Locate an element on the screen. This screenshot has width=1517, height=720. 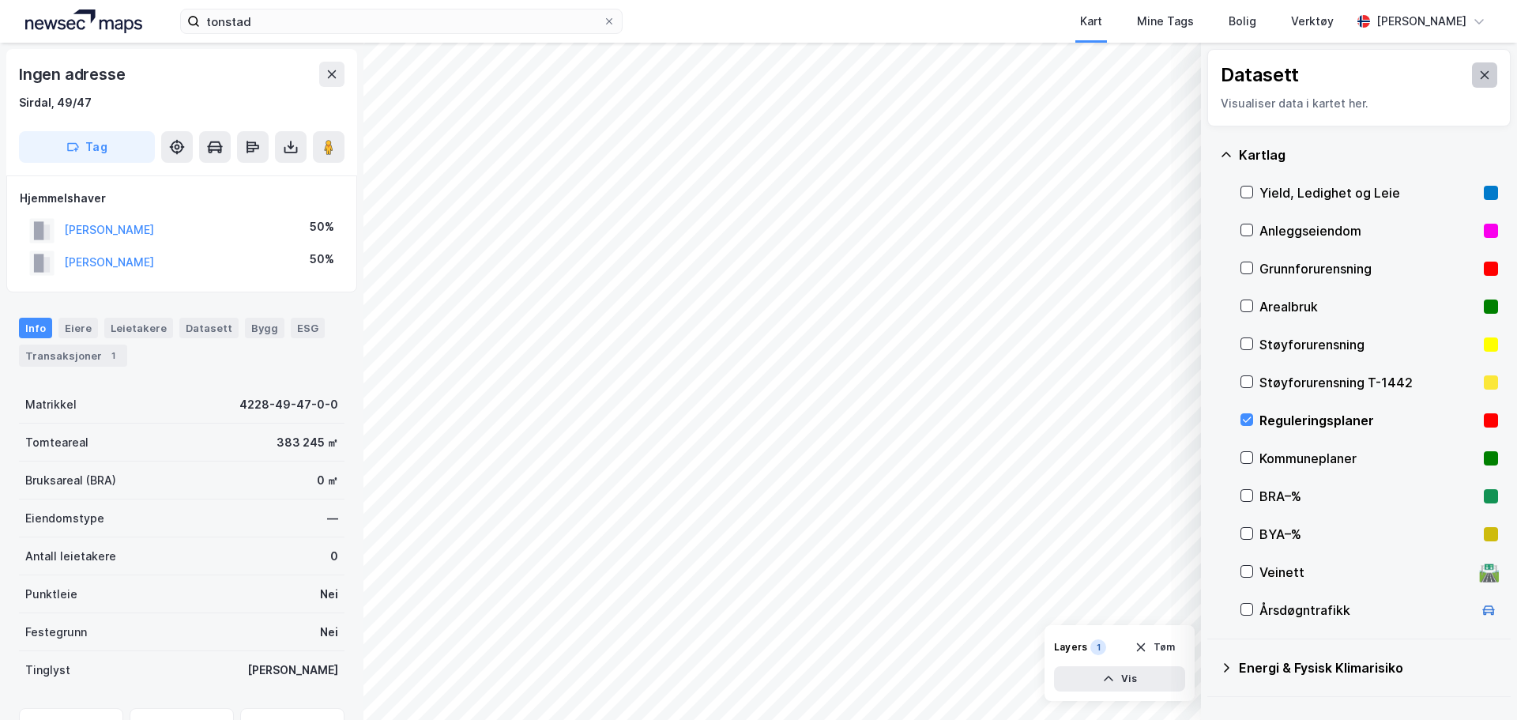
button: Tag is located at coordinates (87, 147).